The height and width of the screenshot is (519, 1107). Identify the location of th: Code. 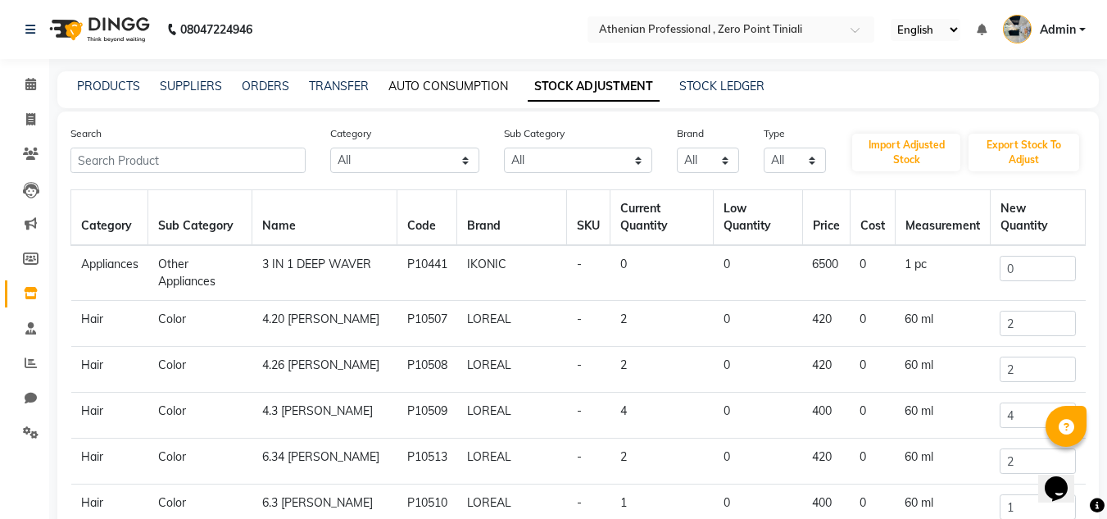
(427, 218).